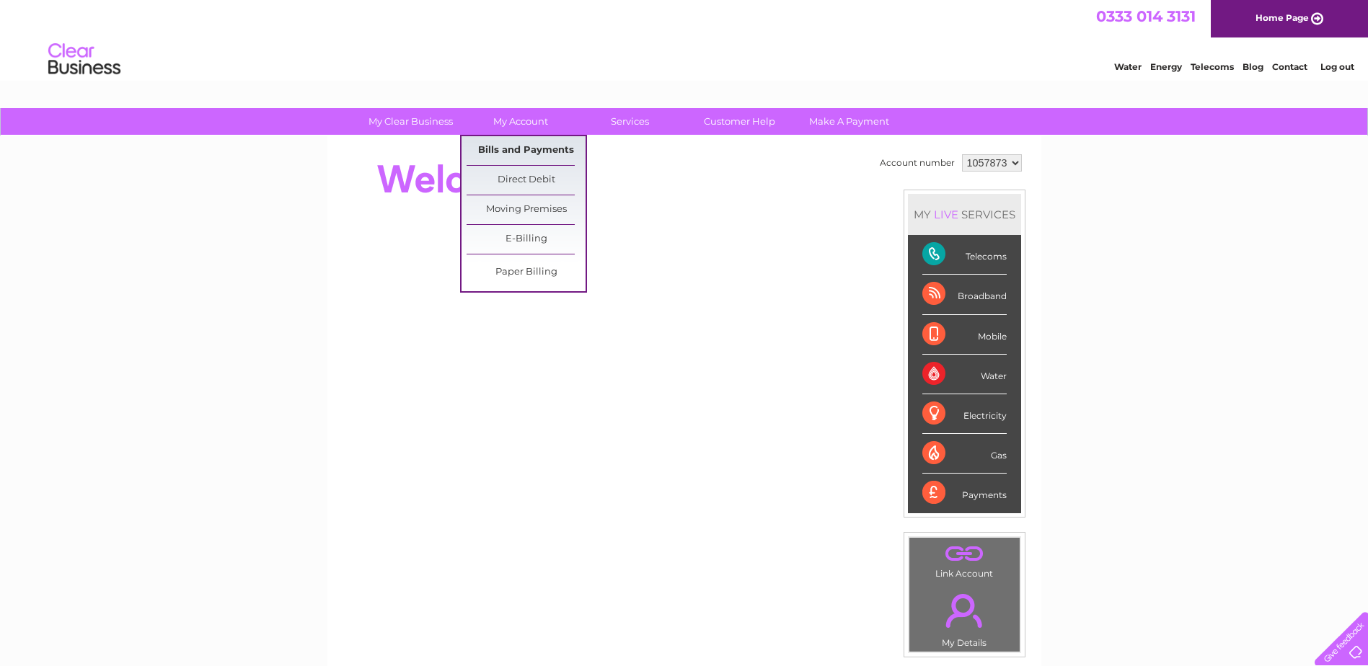 Image resolution: width=1368 pixels, height=666 pixels. I want to click on div: Gas, so click(964, 454).